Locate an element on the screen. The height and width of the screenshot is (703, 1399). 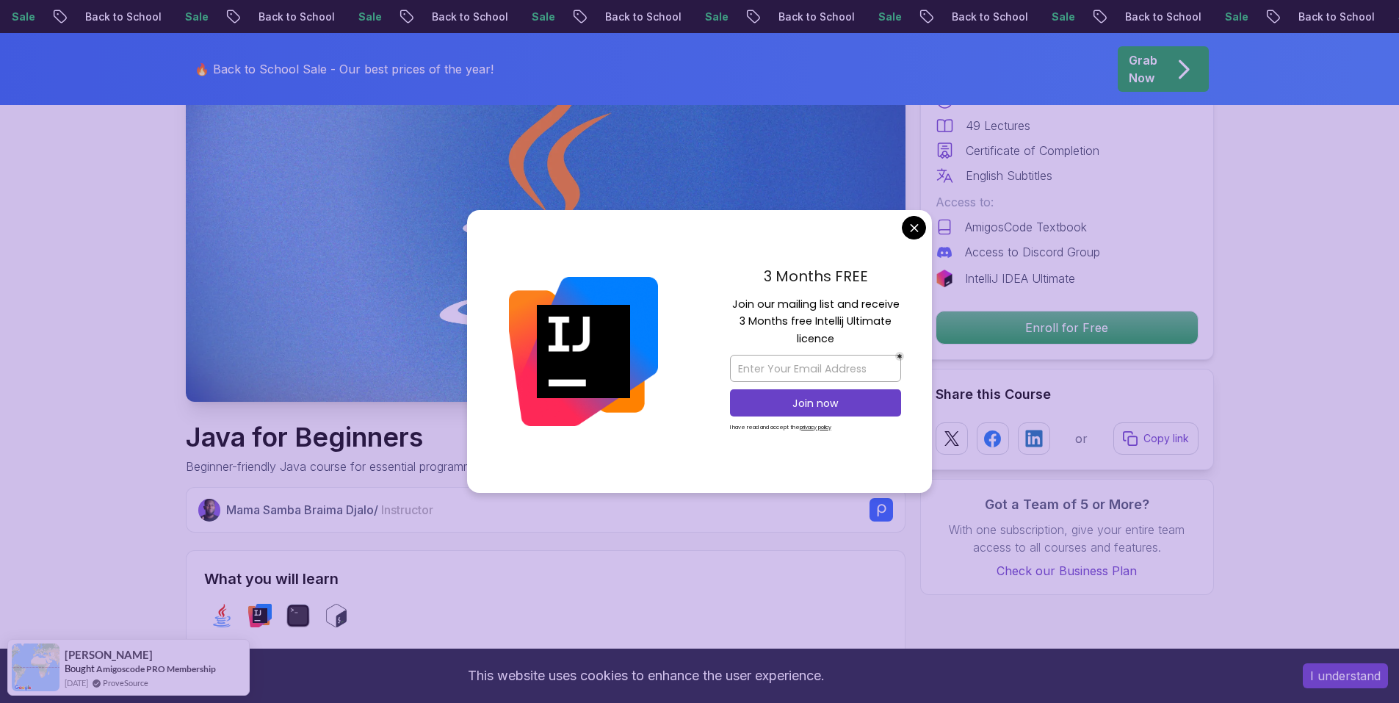
p: English Subtitles is located at coordinates (1009, 176).